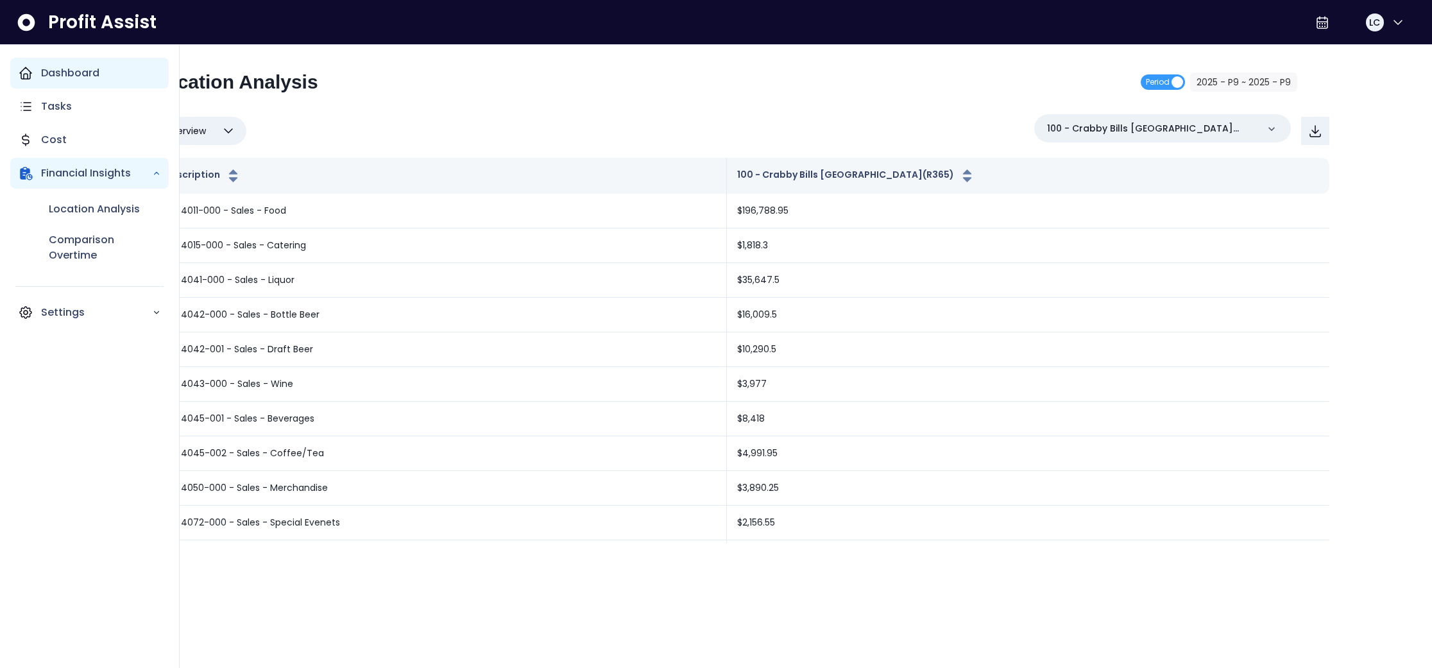  I want to click on td: $196,788.95, so click(1028, 211).